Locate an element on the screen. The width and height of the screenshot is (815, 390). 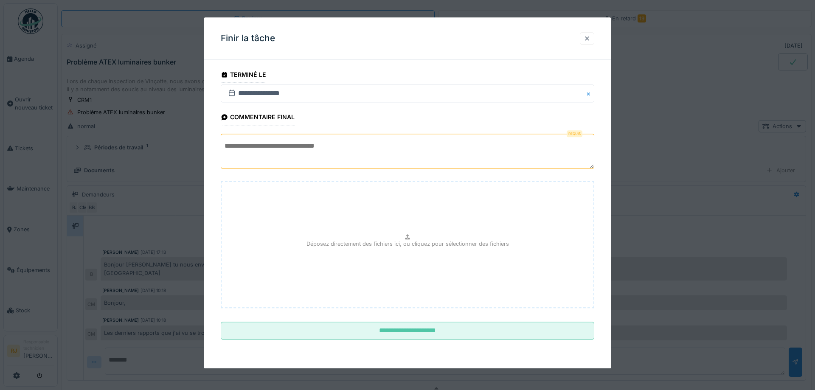
div: Terminé le is located at coordinates (243, 76).